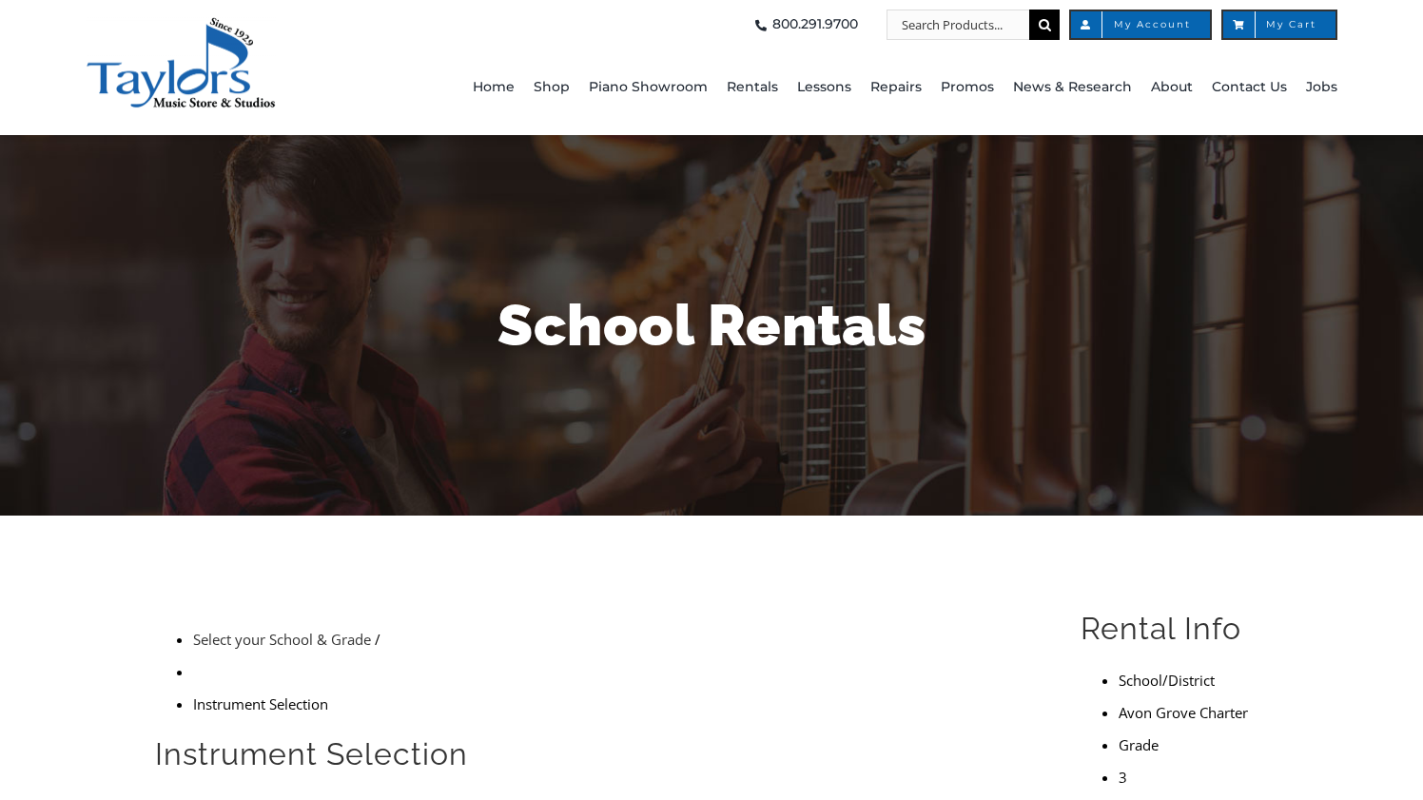 The width and height of the screenshot is (1423, 800). What do you see at coordinates (824, 87) in the screenshot?
I see `span: Lessons` at bounding box center [824, 87].